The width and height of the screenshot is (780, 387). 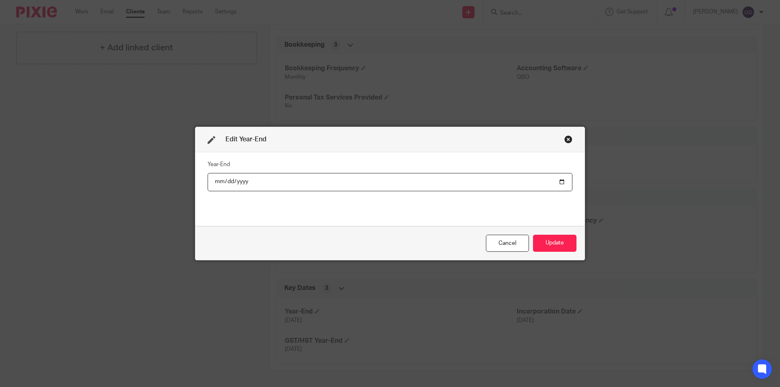 What do you see at coordinates (390, 182) in the screenshot?
I see `input: YYYY-MM-DD` at bounding box center [390, 182].